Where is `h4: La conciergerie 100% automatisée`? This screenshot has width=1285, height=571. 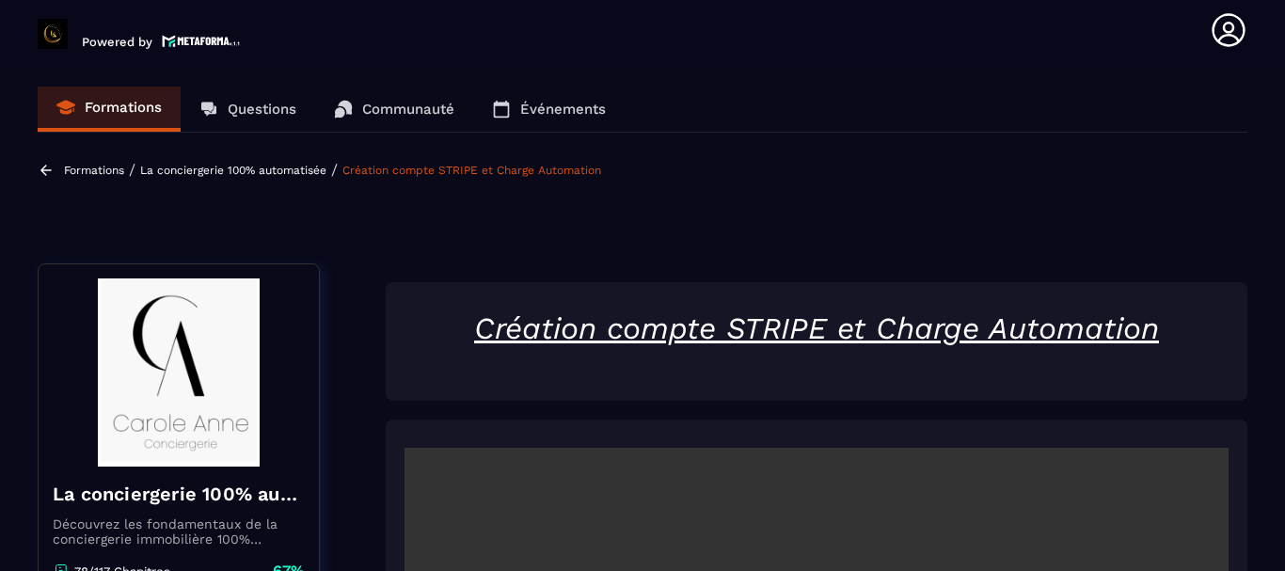
h4: La conciergerie 100% automatisée is located at coordinates (179, 494).